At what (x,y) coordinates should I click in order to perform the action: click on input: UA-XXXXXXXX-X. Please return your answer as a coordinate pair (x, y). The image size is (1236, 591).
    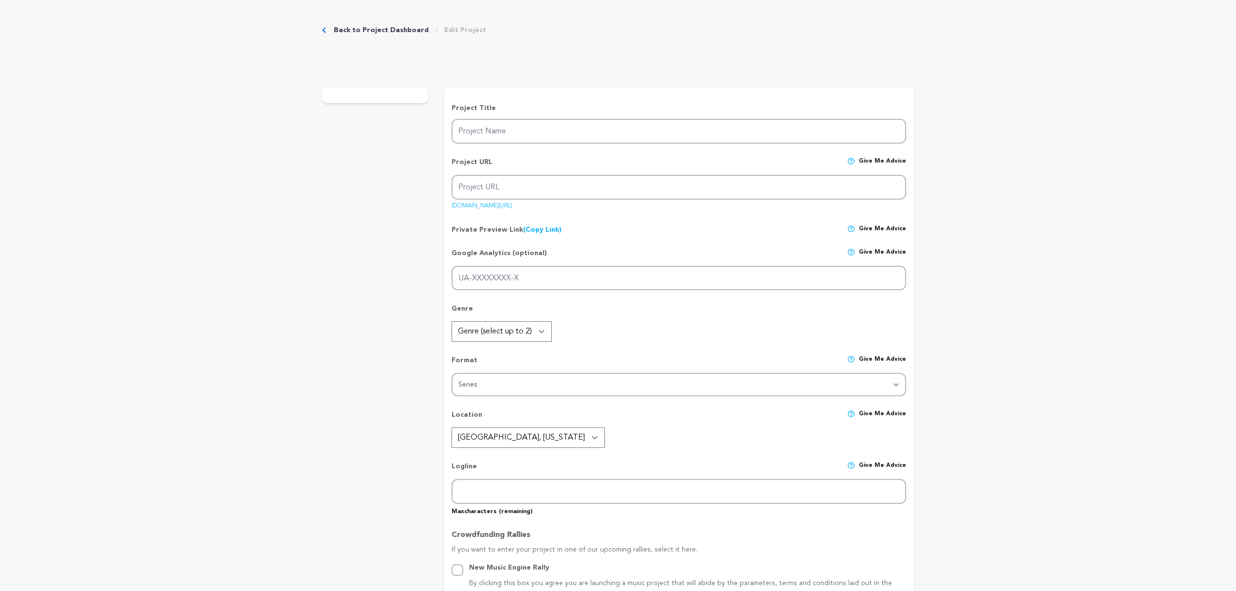
    Looking at the image, I should click on (679, 278).